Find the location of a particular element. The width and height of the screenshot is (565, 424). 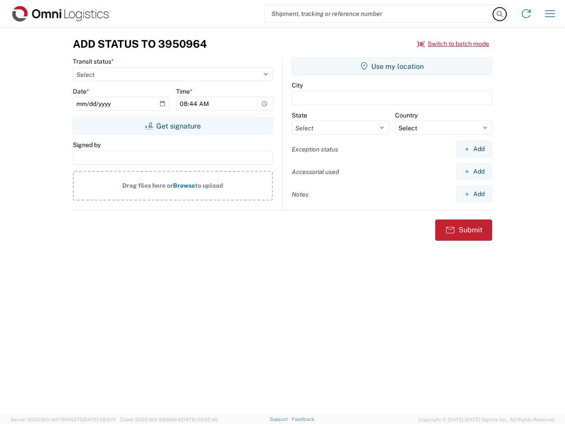

button: Submit is located at coordinates (463, 230).